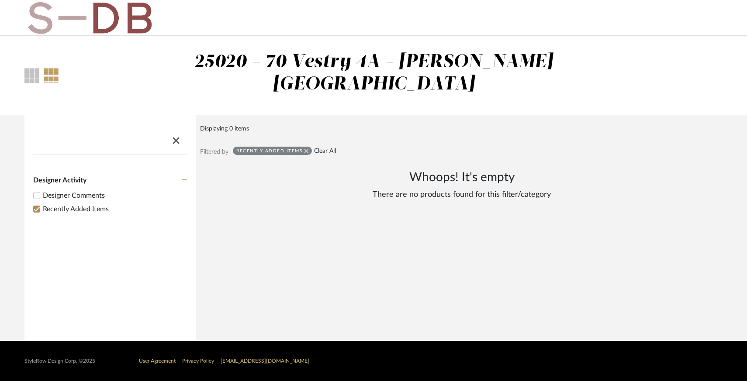 The height and width of the screenshot is (381, 747). What do you see at coordinates (90, 18) in the screenshot?
I see `img: b32ebaae-4786-4be9-8124-206f41a110d9.jpg` at bounding box center [90, 18].